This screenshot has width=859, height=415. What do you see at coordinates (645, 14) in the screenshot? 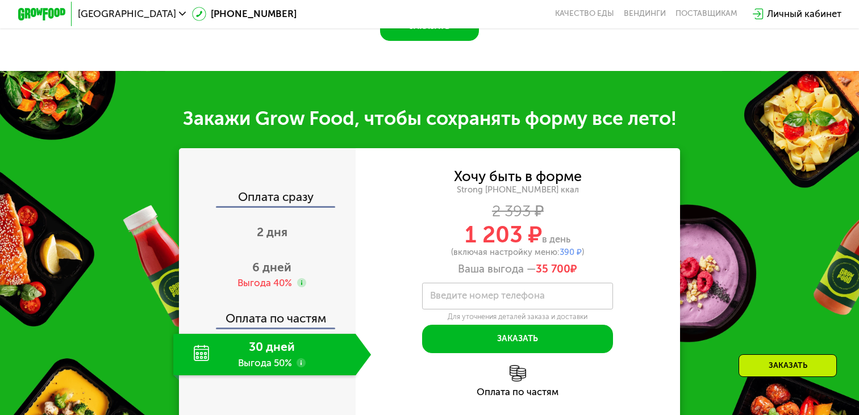
I see `a: Вендинги` at bounding box center [645, 14].